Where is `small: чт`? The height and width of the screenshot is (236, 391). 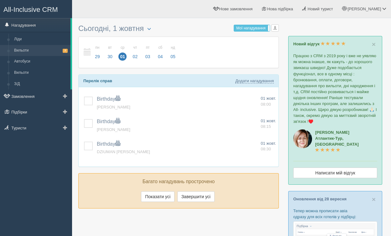
small: чт is located at coordinates (135, 48).